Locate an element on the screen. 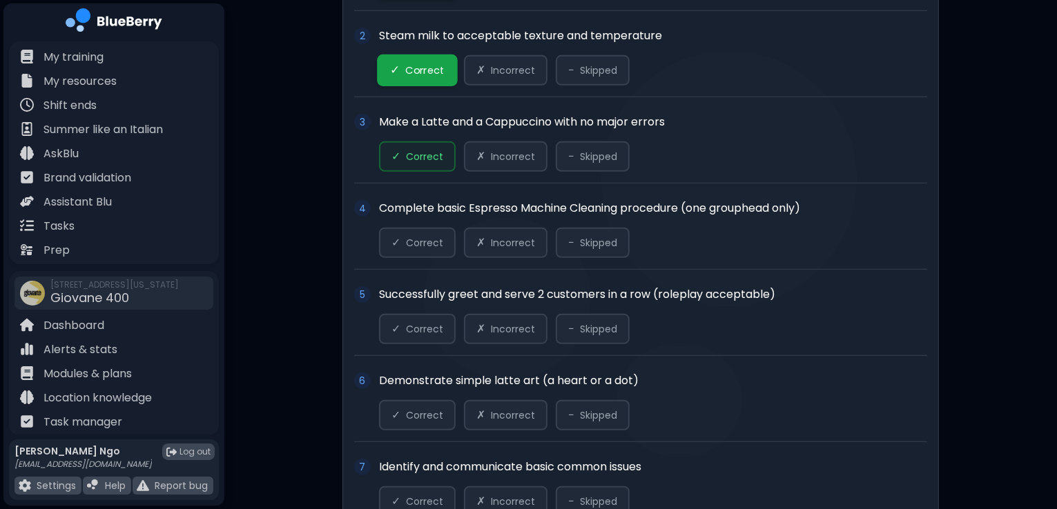  span: 7 is located at coordinates (362, 467).